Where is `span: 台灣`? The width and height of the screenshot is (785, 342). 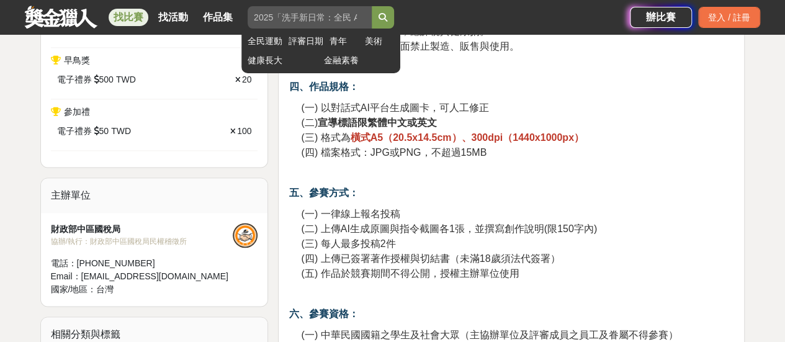
span: 台灣 is located at coordinates (105, 289).